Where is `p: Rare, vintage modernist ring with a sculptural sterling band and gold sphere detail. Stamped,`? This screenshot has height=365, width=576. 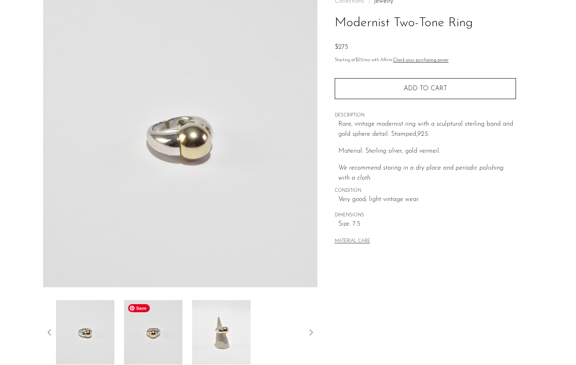 p: Rare, vintage modernist ring with a sculptural sterling band and gold sphere detail. Stamped, is located at coordinates (427, 129).